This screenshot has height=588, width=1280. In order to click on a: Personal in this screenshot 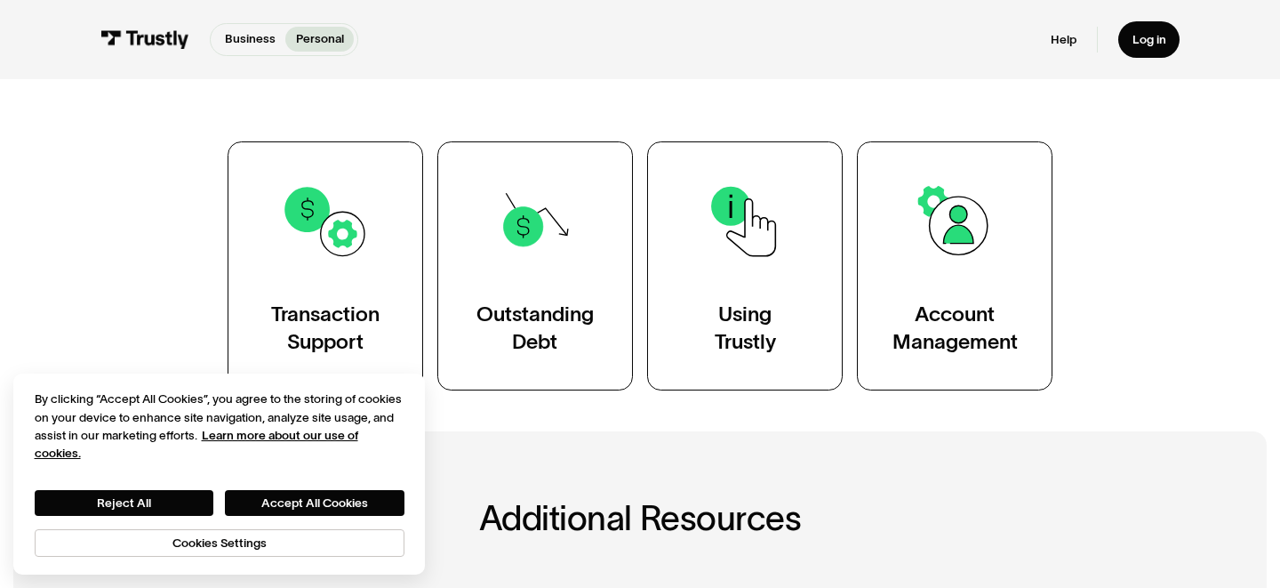, I will do `click(319, 39)`.